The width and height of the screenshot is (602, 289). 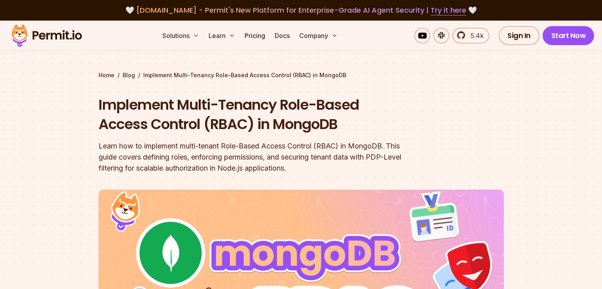 What do you see at coordinates (318, 36) in the screenshot?
I see `button: Company` at bounding box center [318, 36].